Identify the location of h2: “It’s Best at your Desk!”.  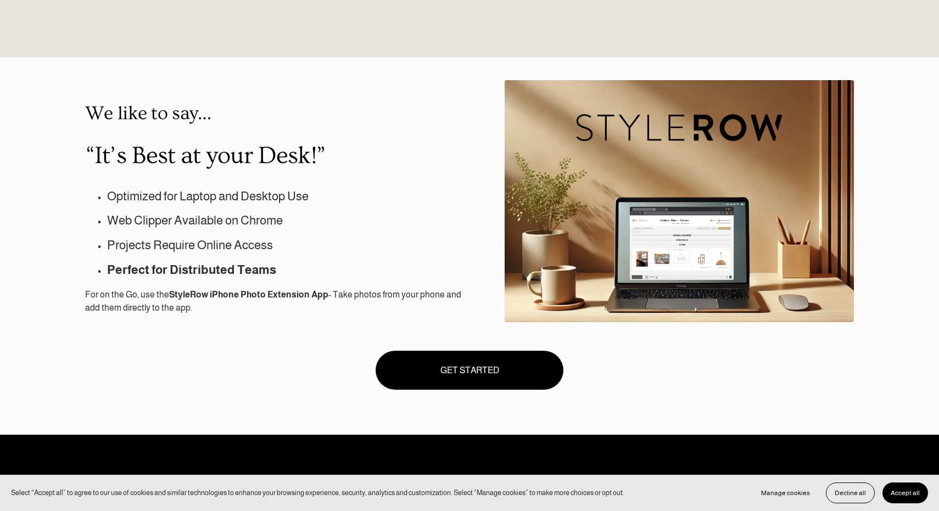
(276, 156).